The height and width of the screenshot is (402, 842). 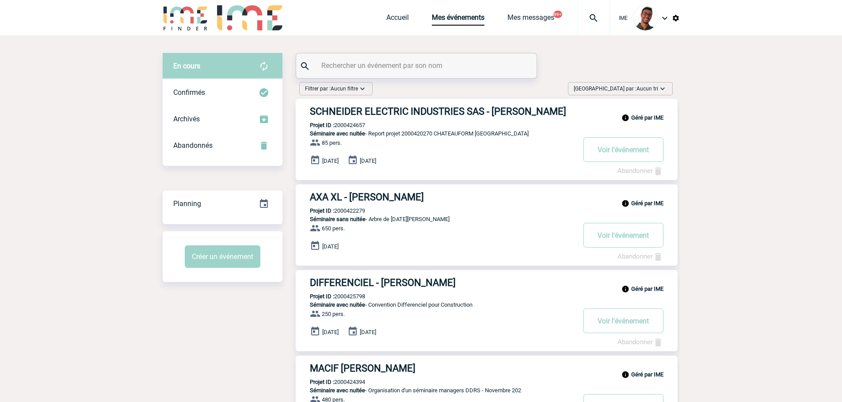 What do you see at coordinates (331, 89) in the screenshot?
I see `span: Filtrer par :` at bounding box center [331, 89].